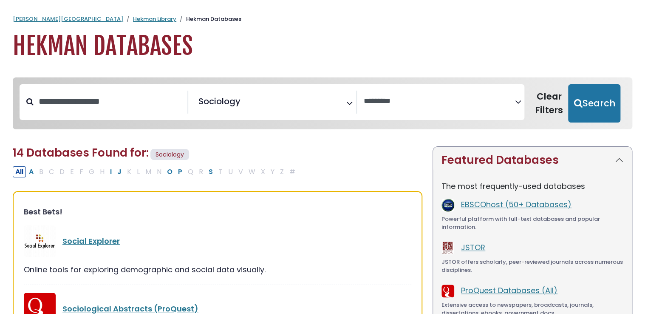  What do you see at coordinates (19, 172) in the screenshot?
I see `button: All` at bounding box center [19, 172].